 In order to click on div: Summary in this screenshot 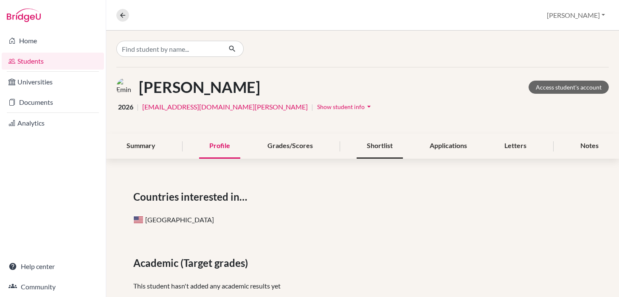, I will do `click(141, 146)`.